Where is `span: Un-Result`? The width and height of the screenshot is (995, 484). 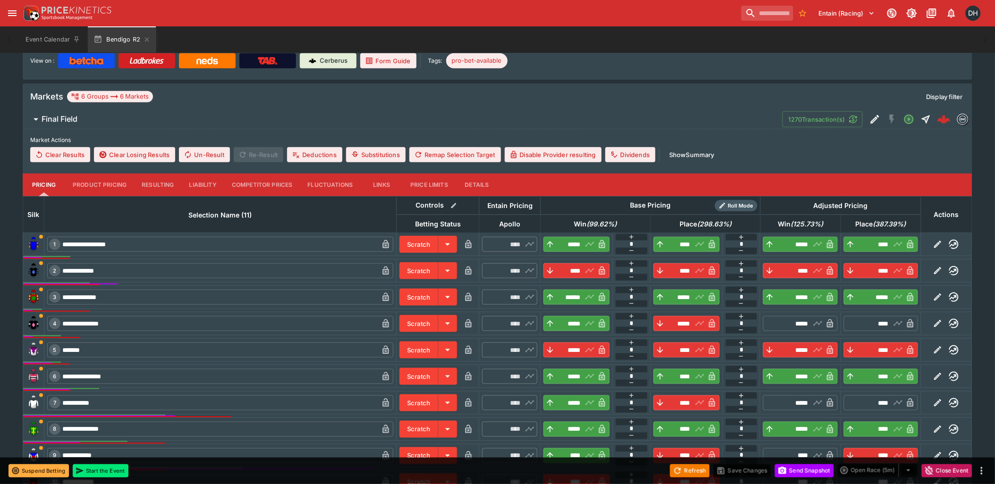 span: Un-Result is located at coordinates (204, 155).